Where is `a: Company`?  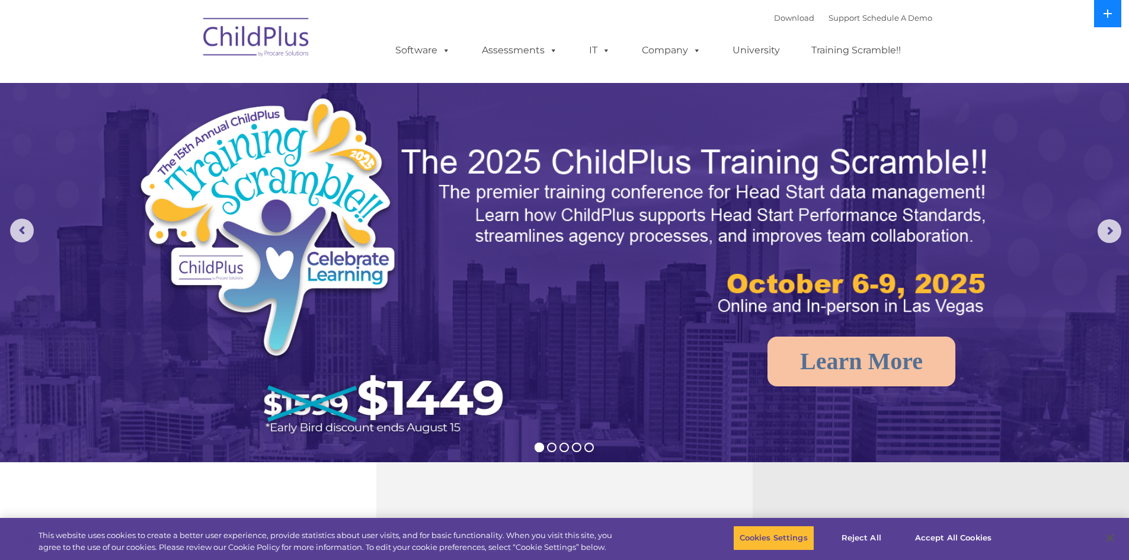
a: Company is located at coordinates (671, 50).